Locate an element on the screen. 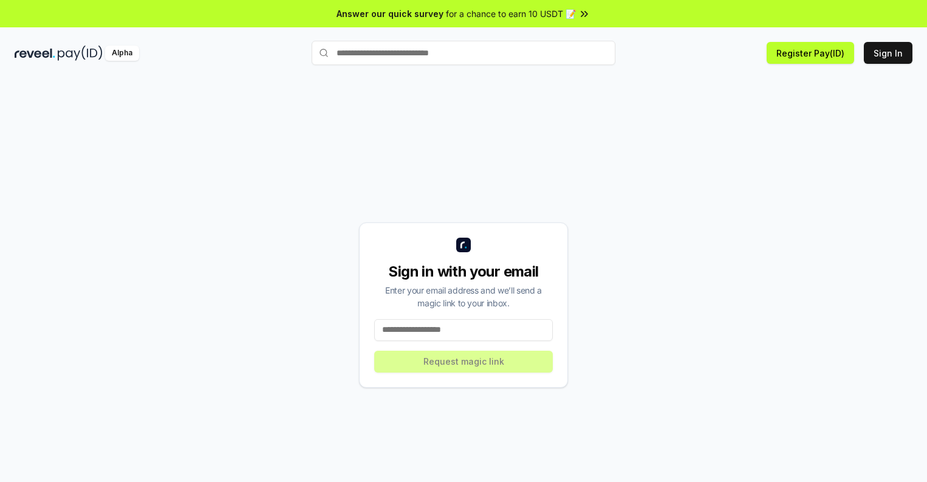  div: Enter your email address and we’ll send a magic link to your inbox. is located at coordinates (463, 296).